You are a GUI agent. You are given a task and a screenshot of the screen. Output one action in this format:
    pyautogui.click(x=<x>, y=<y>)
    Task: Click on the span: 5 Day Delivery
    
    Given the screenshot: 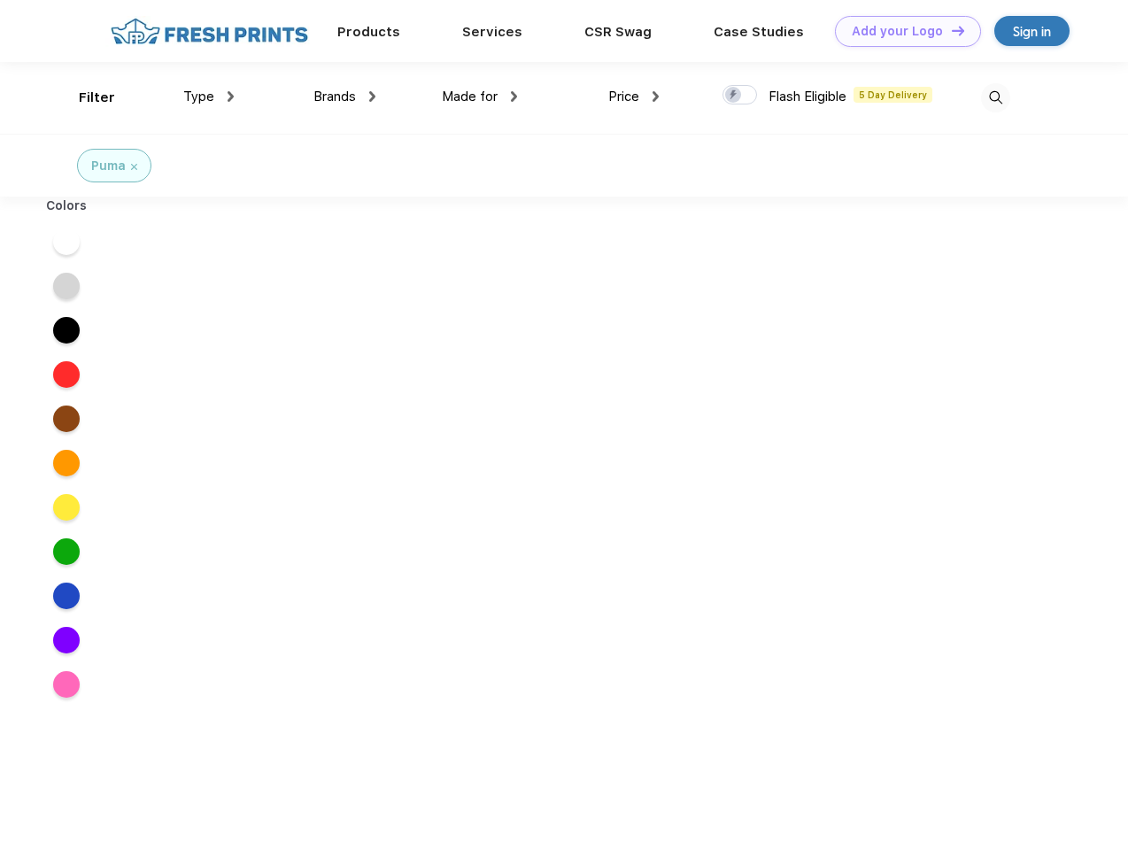 What is the action you would take?
    pyautogui.click(x=893, y=95)
    